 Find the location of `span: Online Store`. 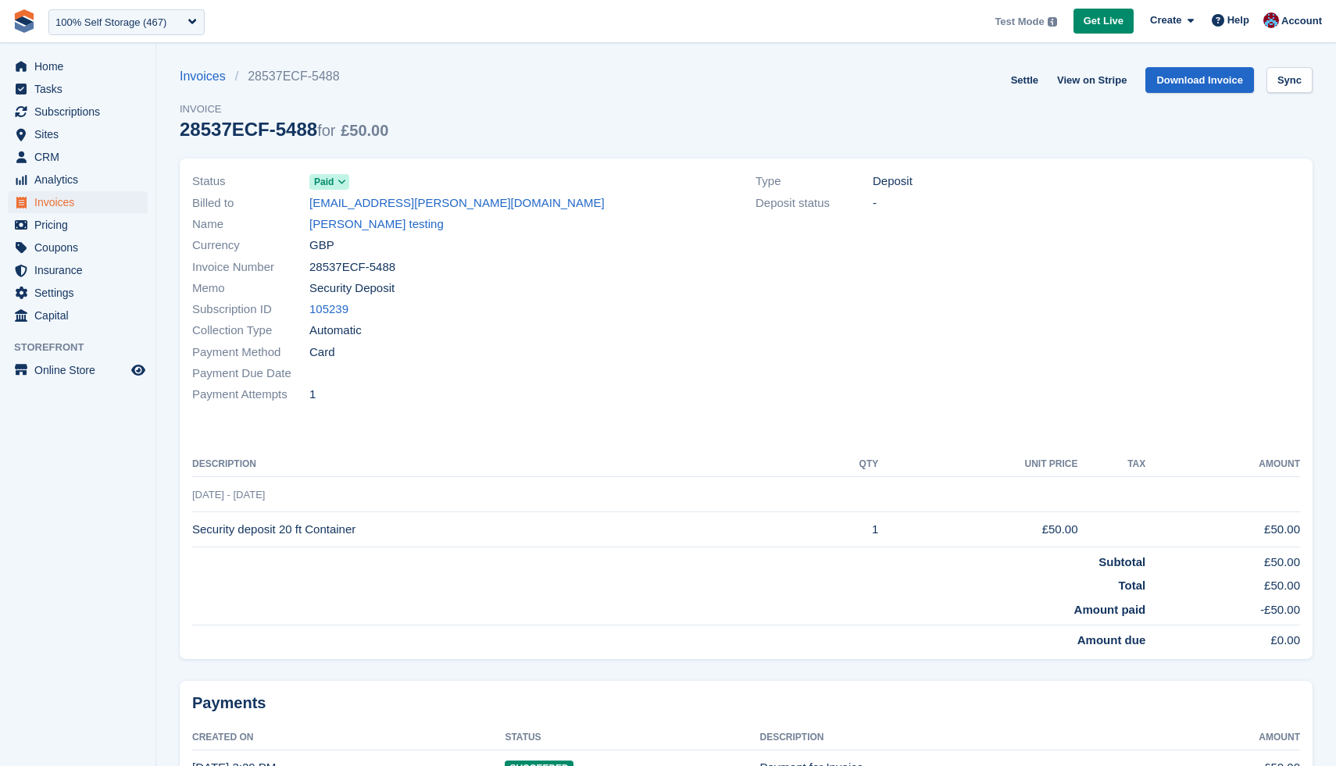

span: Online Store is located at coordinates (81, 370).